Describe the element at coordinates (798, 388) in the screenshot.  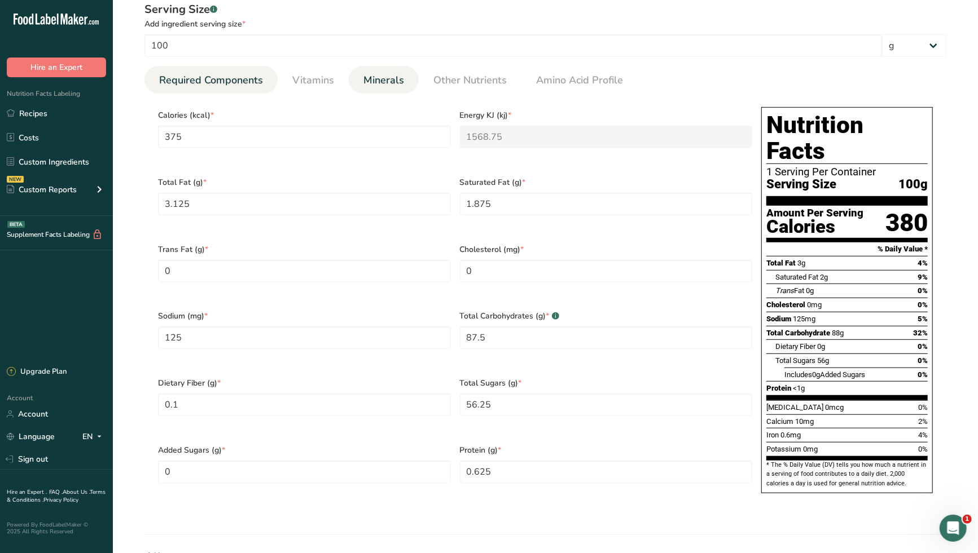
I see `span: <1g` at that location.